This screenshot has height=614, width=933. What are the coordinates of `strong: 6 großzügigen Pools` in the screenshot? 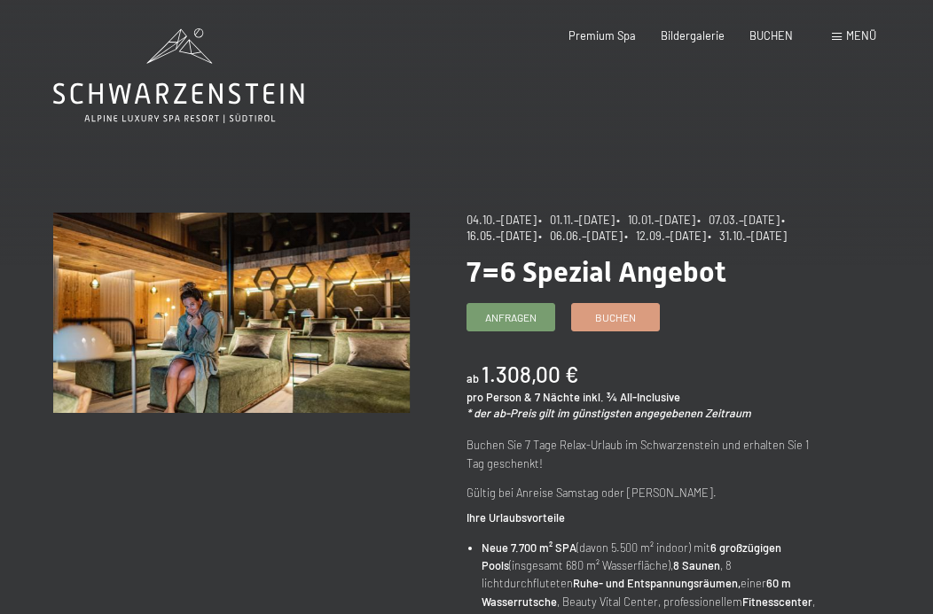 It's located at (631, 557).